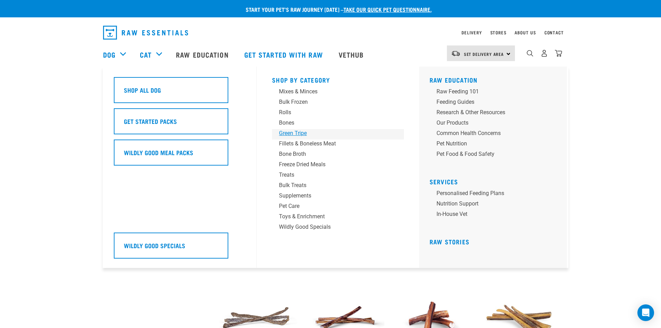 The height and width of the screenshot is (328, 661). Describe the element at coordinates (180, 124) in the screenshot. I see `a: Get Started Packs` at that location.